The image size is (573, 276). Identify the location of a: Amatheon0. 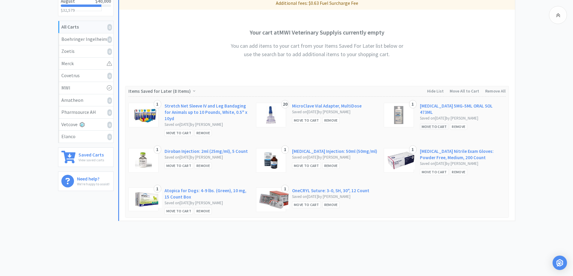
(86, 100).